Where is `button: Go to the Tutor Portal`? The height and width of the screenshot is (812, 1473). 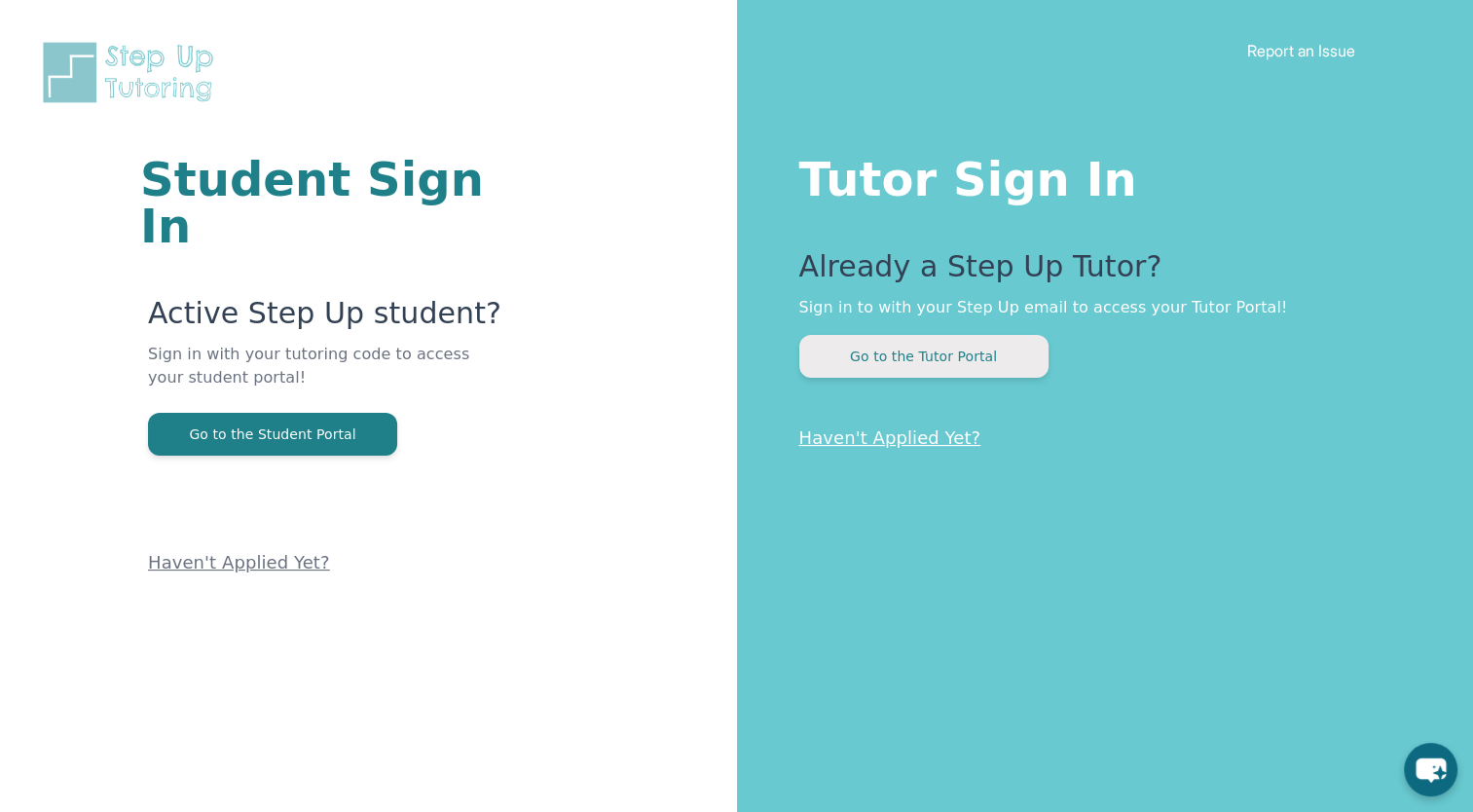
button: Go to the Tutor Portal is located at coordinates (924, 356).